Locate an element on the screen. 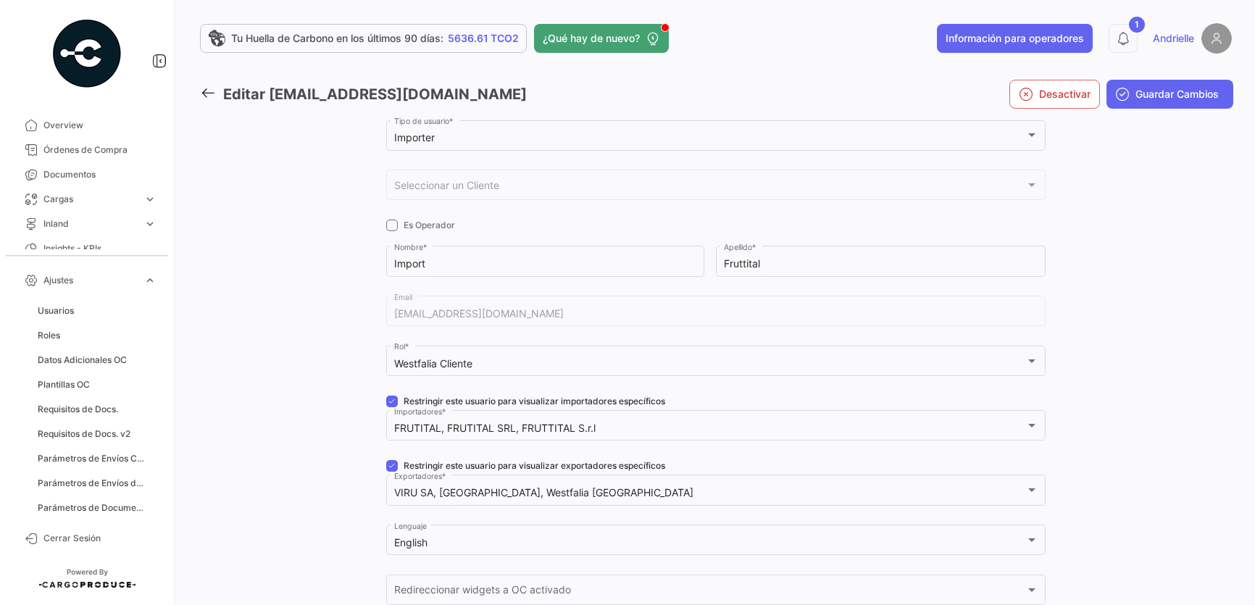 The image size is (1255, 605). mat-select-trigger: Importer is located at coordinates (414, 137).